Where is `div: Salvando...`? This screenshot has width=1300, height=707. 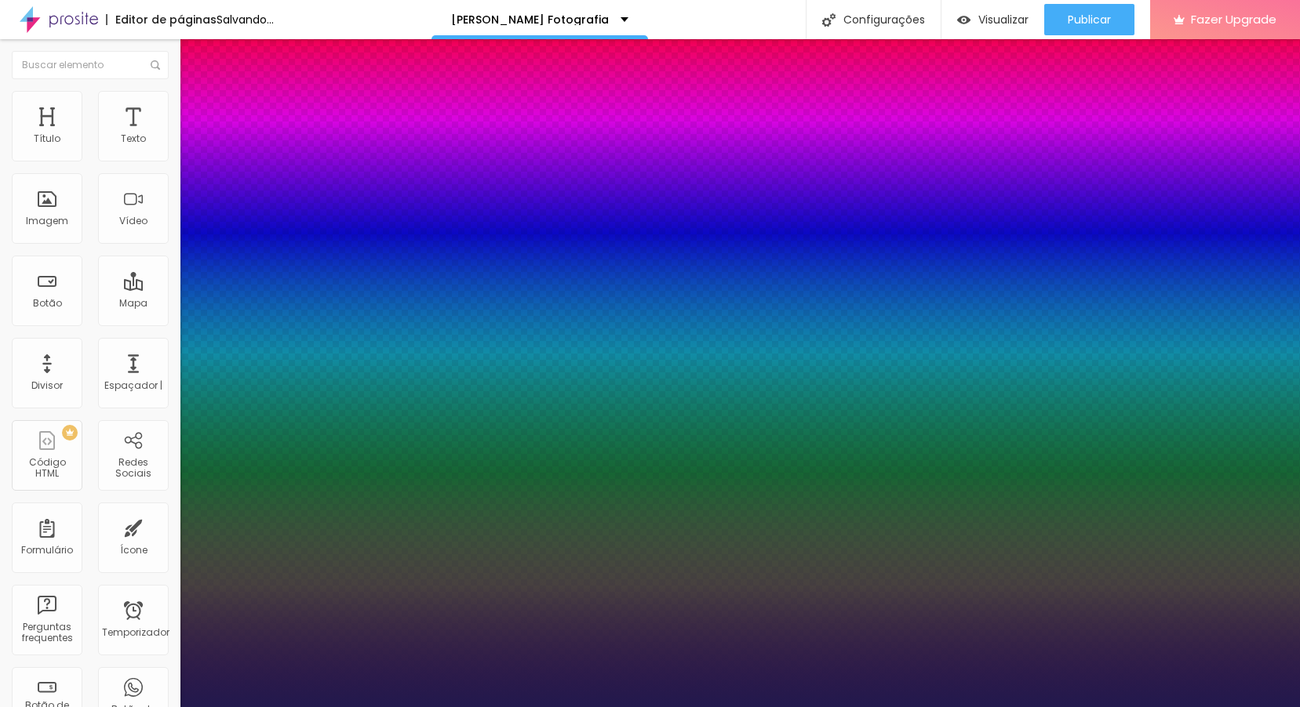 div: Salvando... is located at coordinates (245, 20).